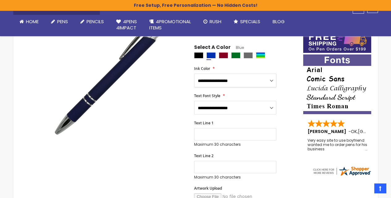 The height and width of the screenshot is (198, 391). I want to click on a: Pens, so click(59, 22).